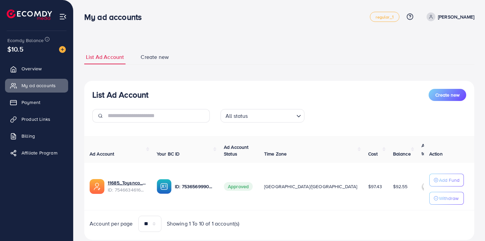 The width and height of the screenshot is (485, 241). I want to click on p: Auto top-up, so click(432, 149).